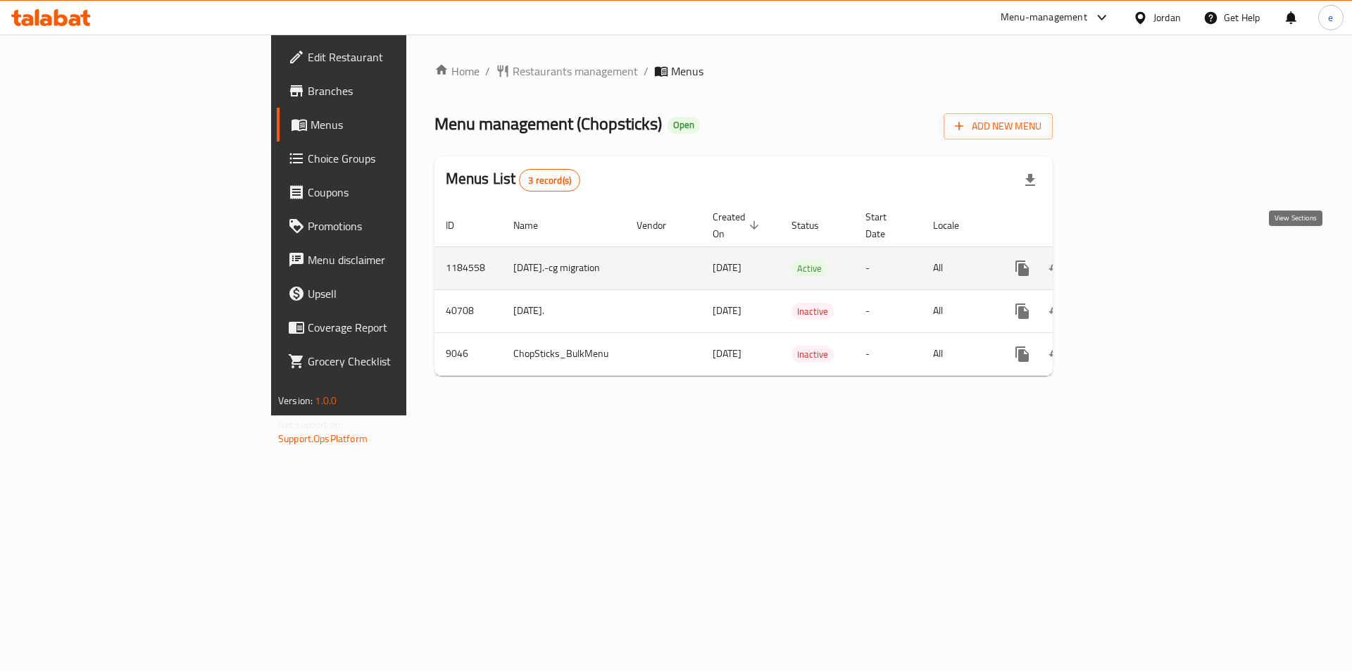 This screenshot has height=671, width=1352. Describe the element at coordinates (998, 126) in the screenshot. I see `button: Add New Menu` at that location.